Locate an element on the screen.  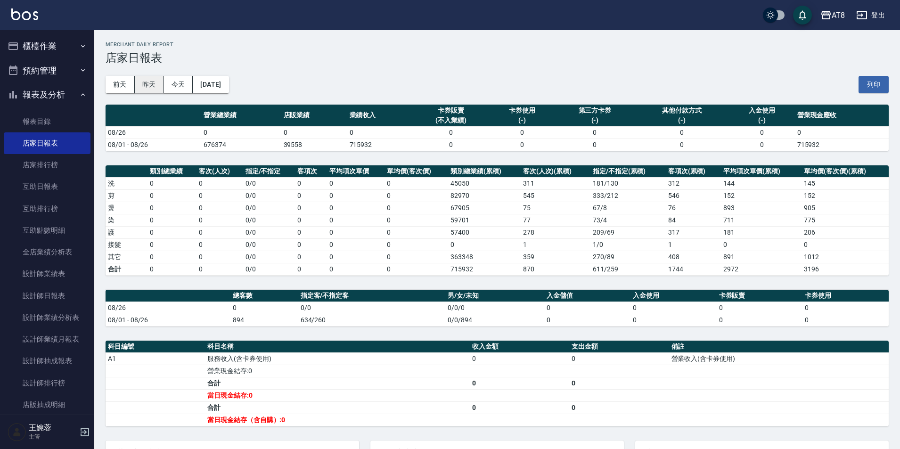
button: 昨天 is located at coordinates (149, 84).